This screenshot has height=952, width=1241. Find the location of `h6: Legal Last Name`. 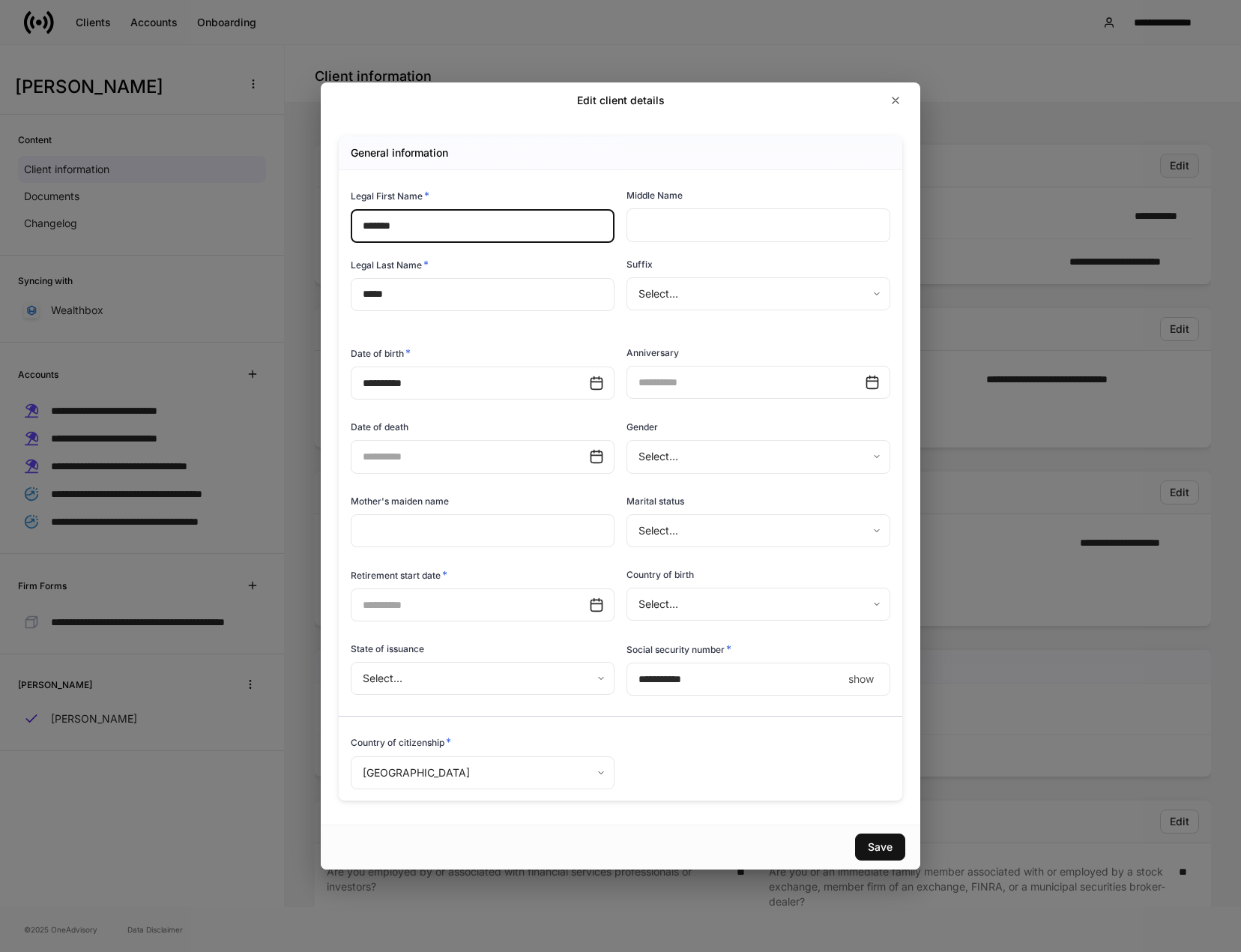

h6: Legal Last Name is located at coordinates (390, 265).